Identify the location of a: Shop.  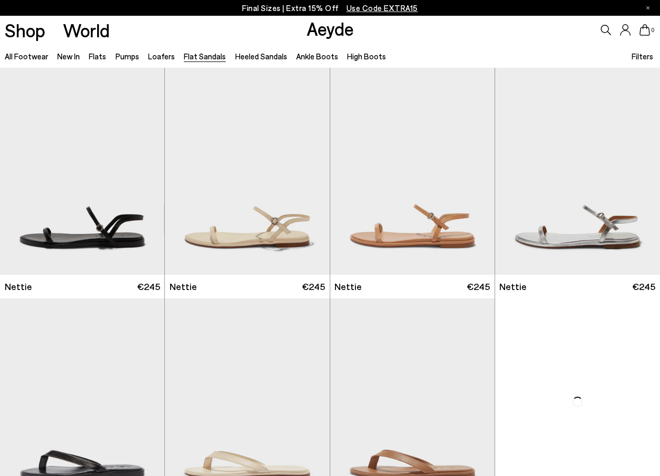
(25, 30).